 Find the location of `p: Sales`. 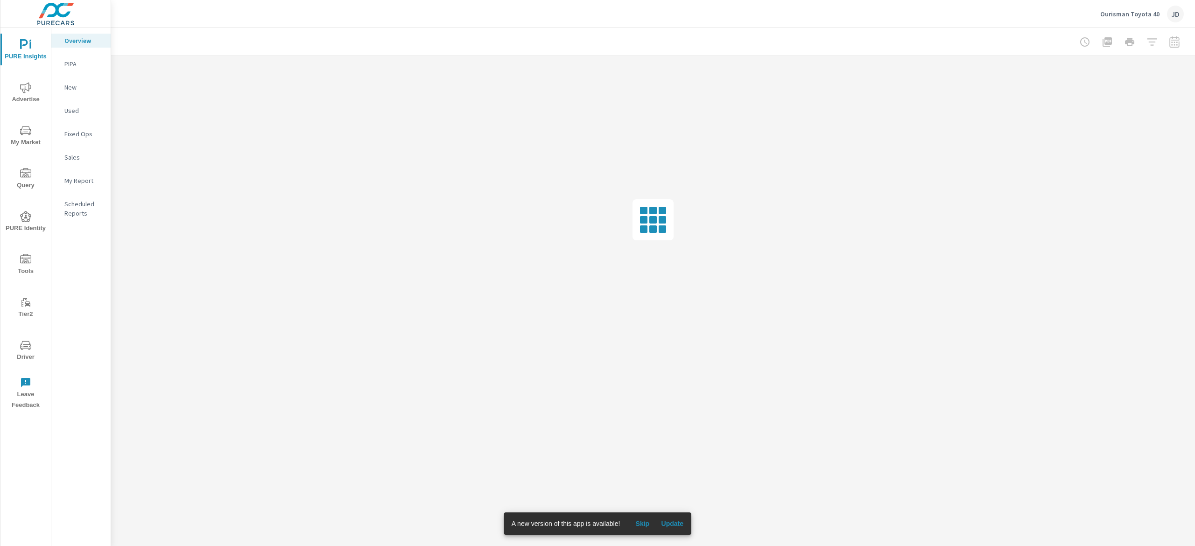

p: Sales is located at coordinates (84, 157).